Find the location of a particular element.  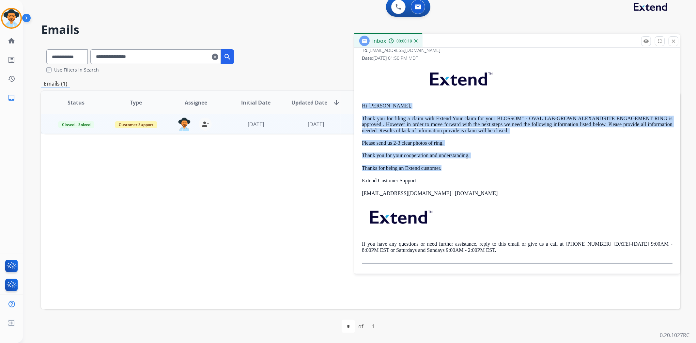

mat-icon: arrow_downward is located at coordinates (336, 102).